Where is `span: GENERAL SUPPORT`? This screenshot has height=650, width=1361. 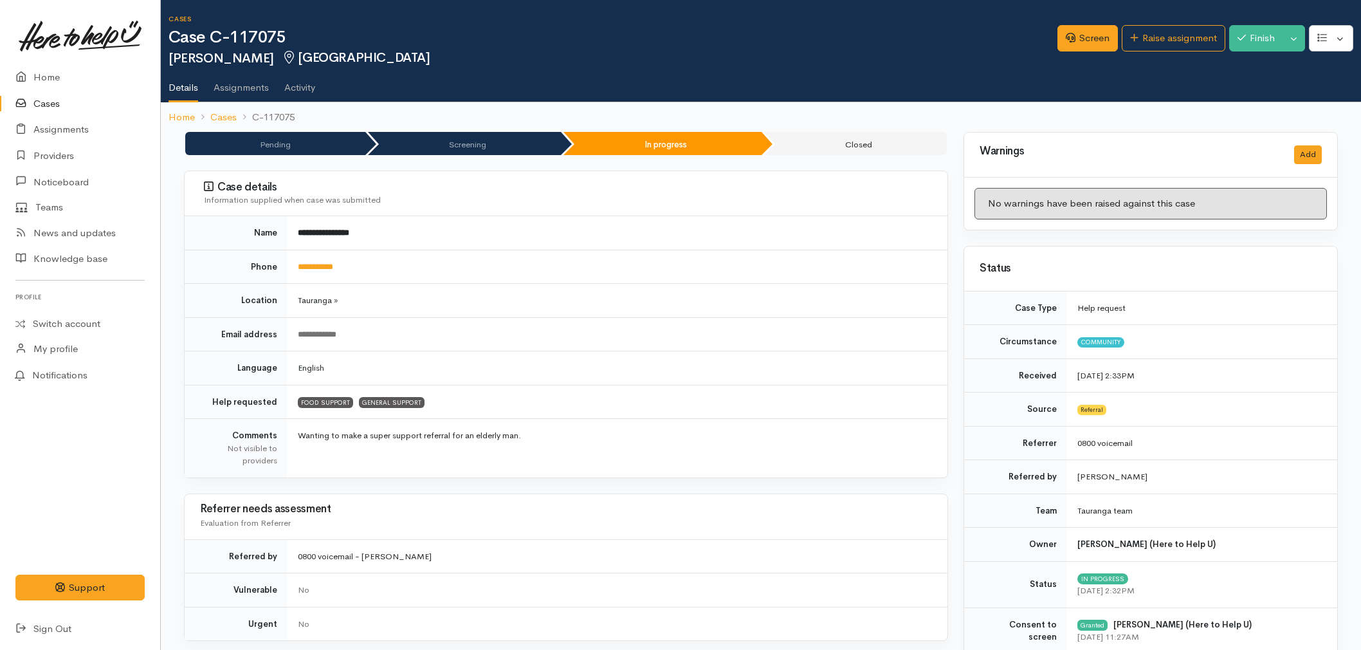 span: GENERAL SUPPORT is located at coordinates (392, 402).